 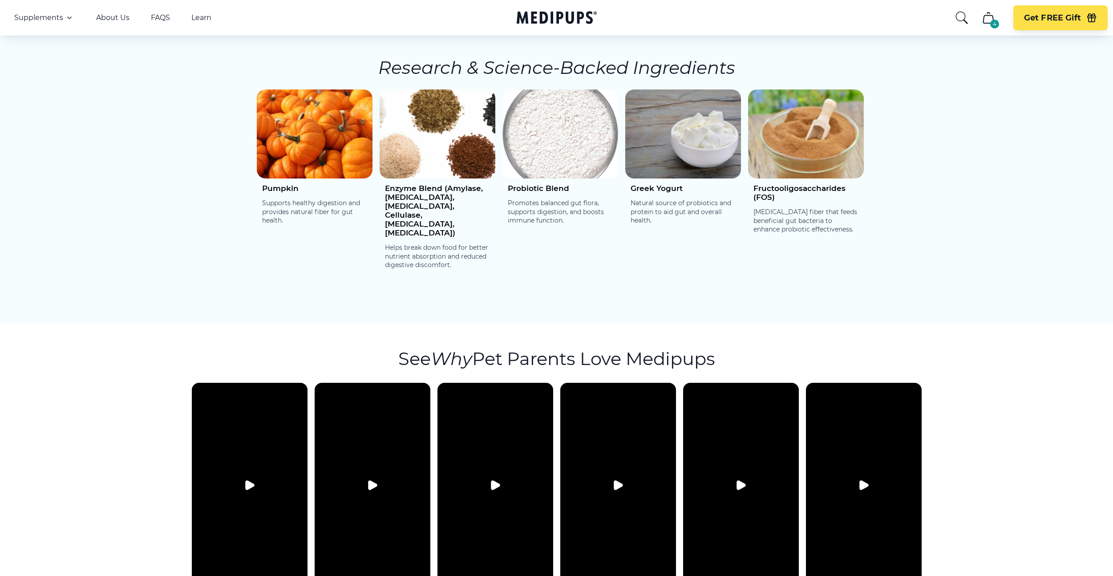 What do you see at coordinates (437, 134) in the screenshot?
I see `img: Enzyme Blend (Amylase, Protease, Lipase, Cellulase, Lactase, Bromelain)` at bounding box center [437, 134].